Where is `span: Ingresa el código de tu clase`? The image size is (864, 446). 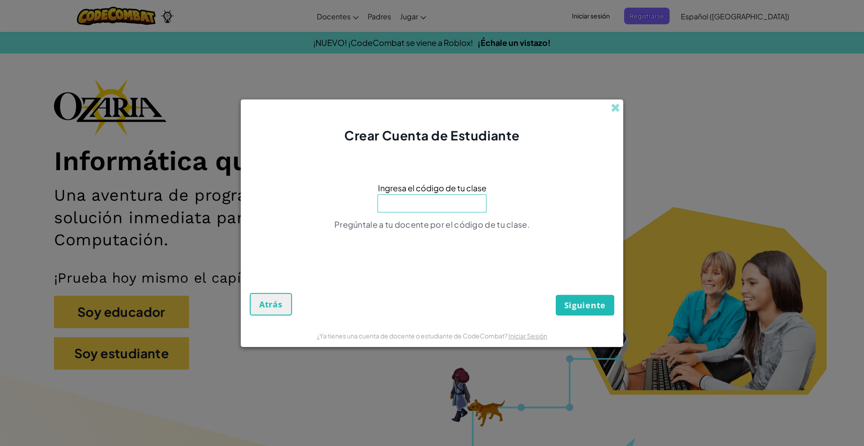
span: Ingresa el código de tu clase is located at coordinates (432, 188).